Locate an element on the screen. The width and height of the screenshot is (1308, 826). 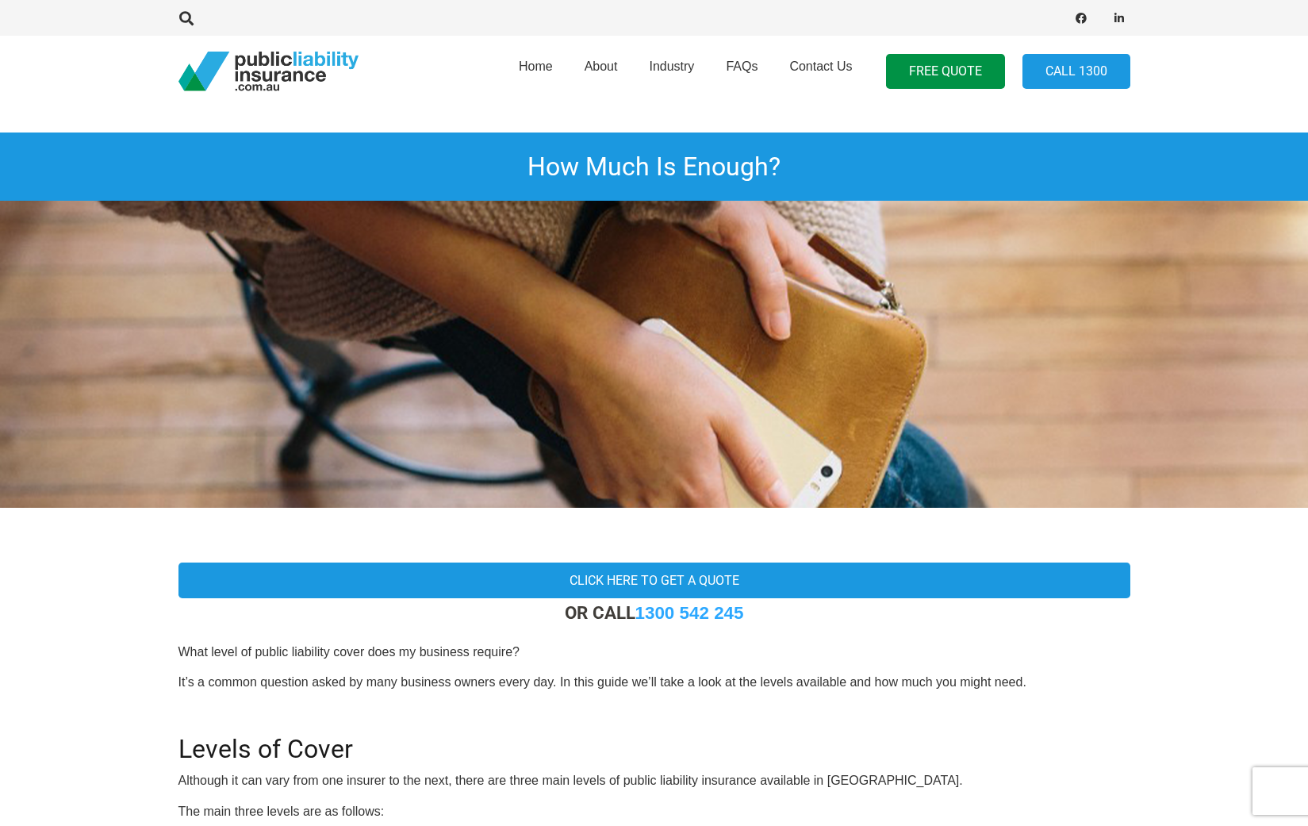
span: About is located at coordinates (601, 66).